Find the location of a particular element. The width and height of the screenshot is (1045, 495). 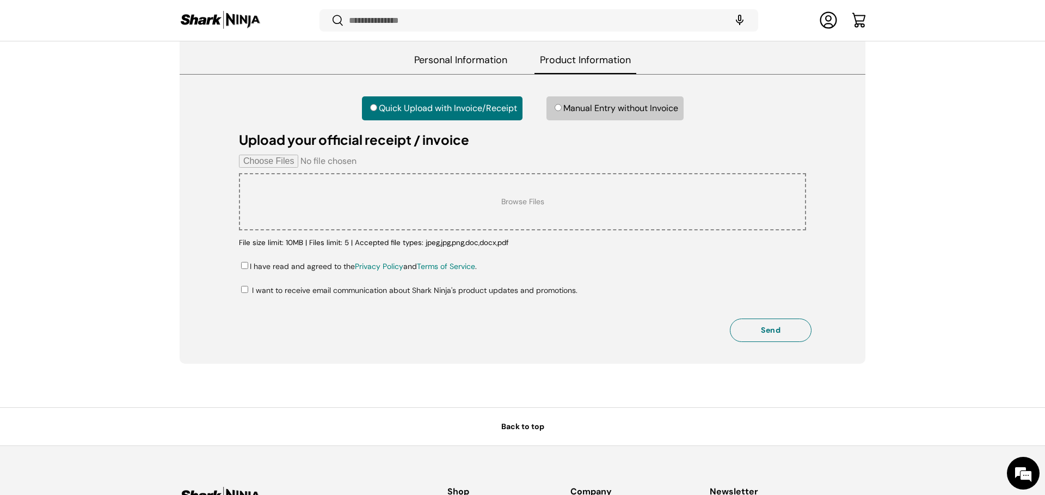

button: Send is located at coordinates (771, 330).